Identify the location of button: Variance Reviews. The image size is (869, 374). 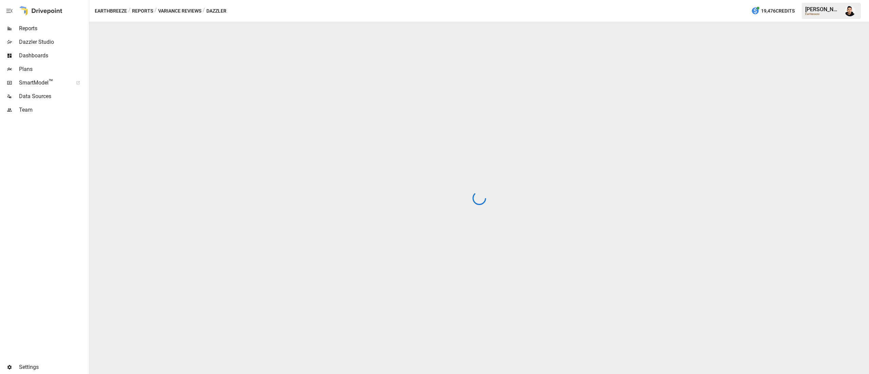
(180, 11).